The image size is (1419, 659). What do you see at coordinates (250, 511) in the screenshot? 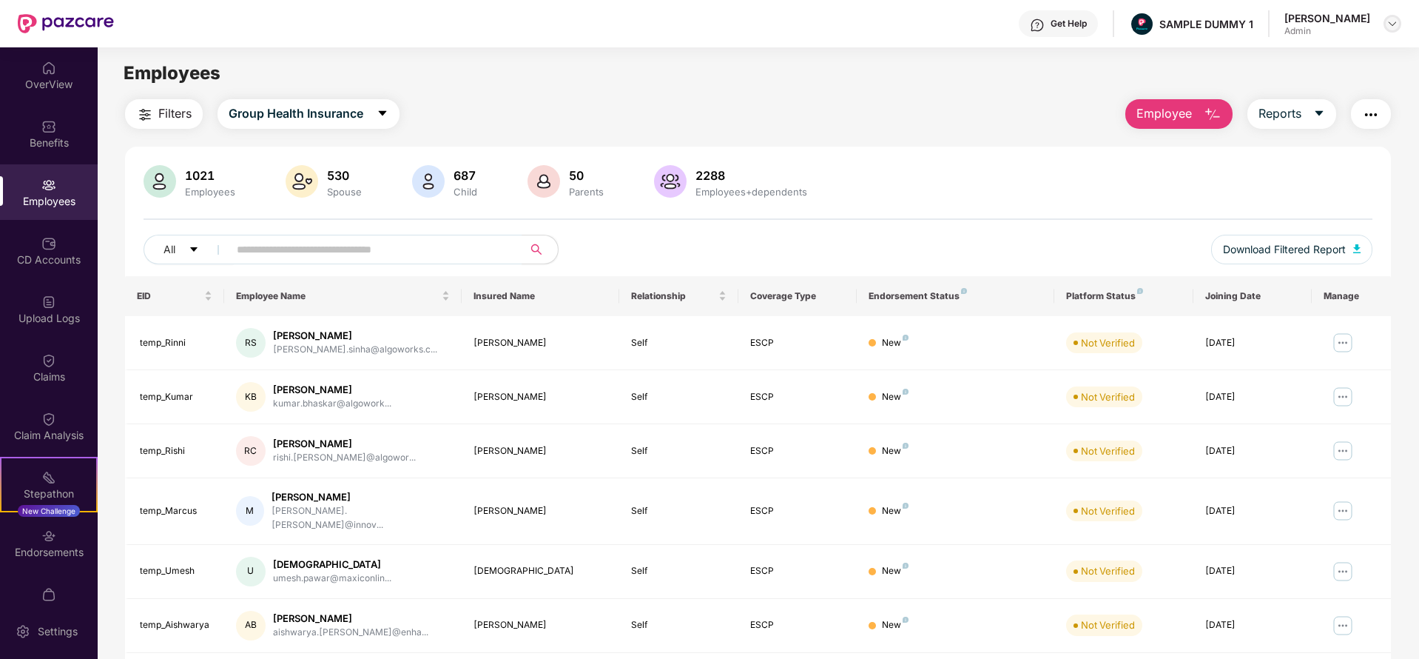
I see `div: M` at bounding box center [250, 511].